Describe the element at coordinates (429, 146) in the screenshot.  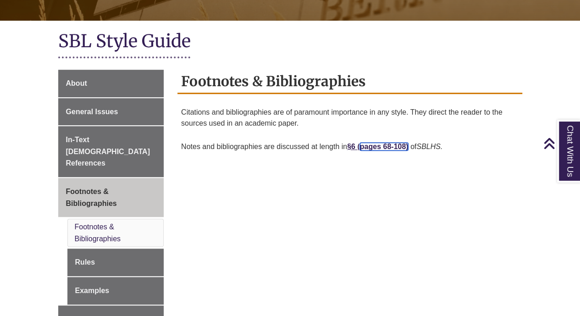
I see `em: SBLHS.` at that location.